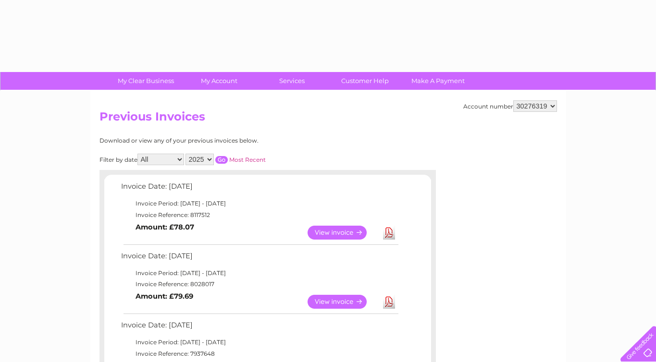 The image size is (656, 362). I want to click on h2: Previous Invoices, so click(328, 119).